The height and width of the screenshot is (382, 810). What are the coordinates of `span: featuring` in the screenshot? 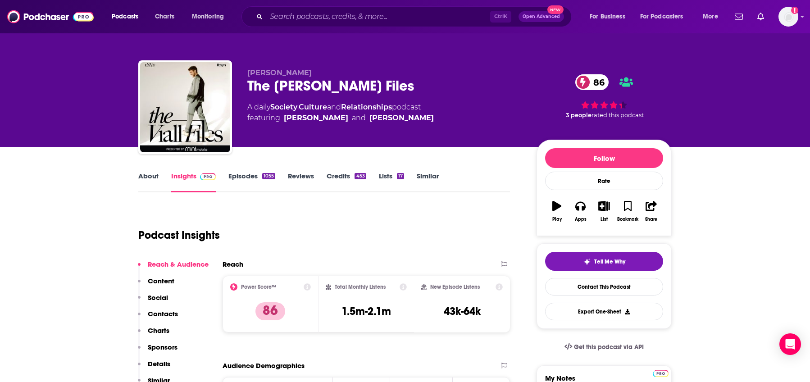 It's located at (340, 118).